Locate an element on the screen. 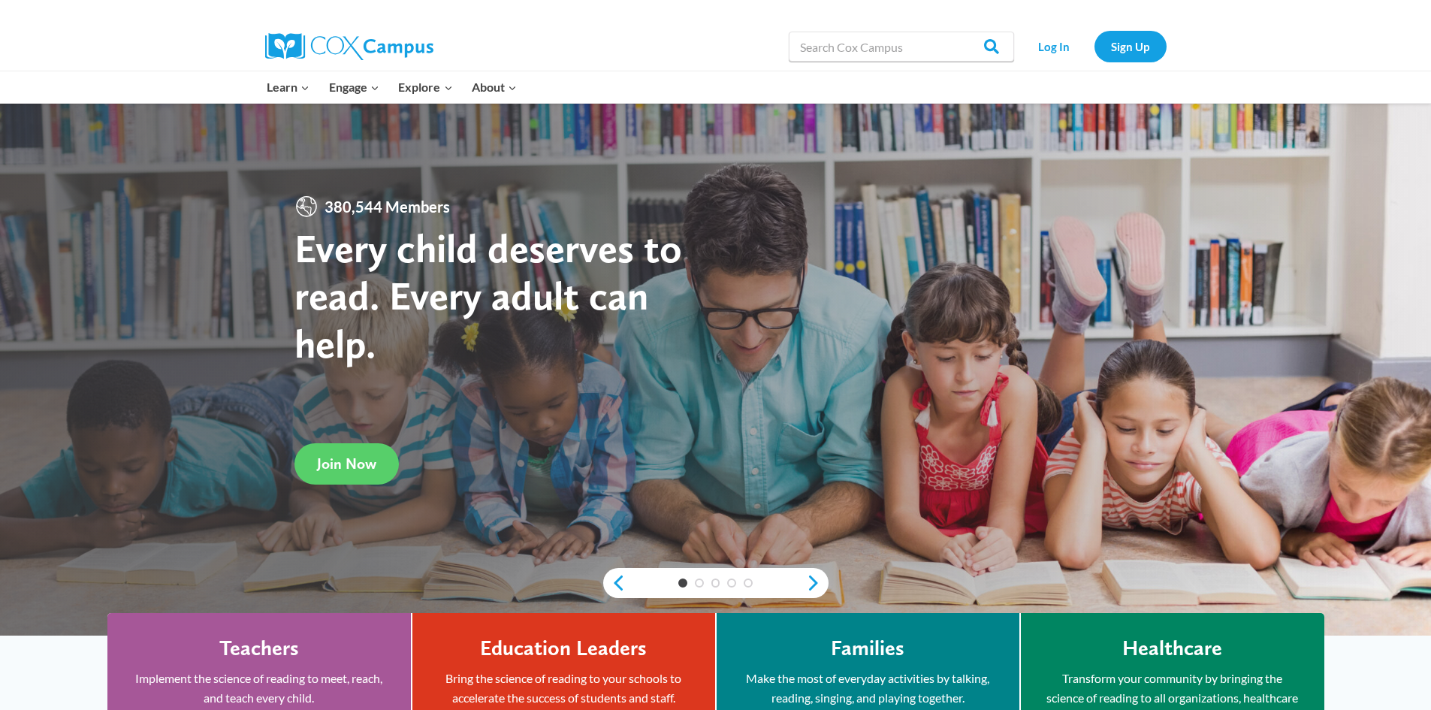 The image size is (1431, 710). a: Sign Up is located at coordinates (1131, 46).